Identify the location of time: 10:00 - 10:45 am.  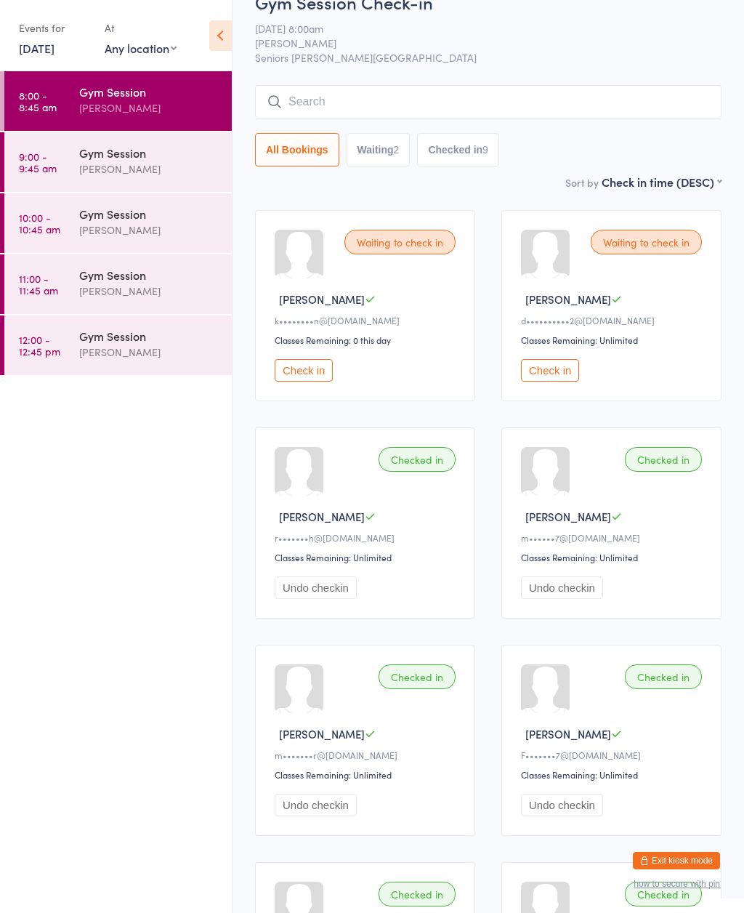
(39, 223).